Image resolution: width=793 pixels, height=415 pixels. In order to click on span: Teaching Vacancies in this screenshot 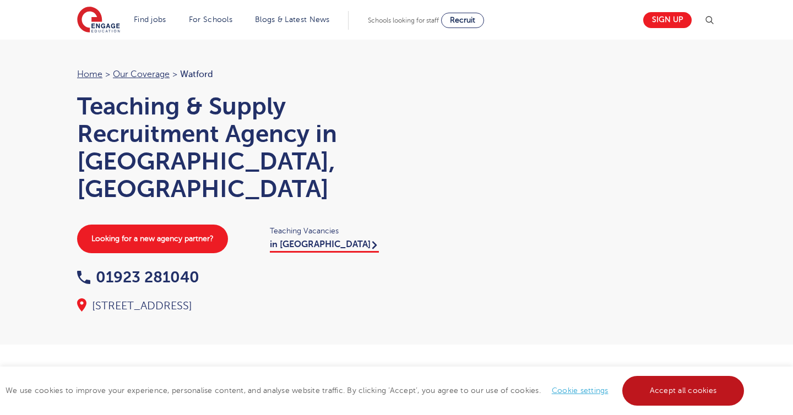, I will do `click(328, 231)`.